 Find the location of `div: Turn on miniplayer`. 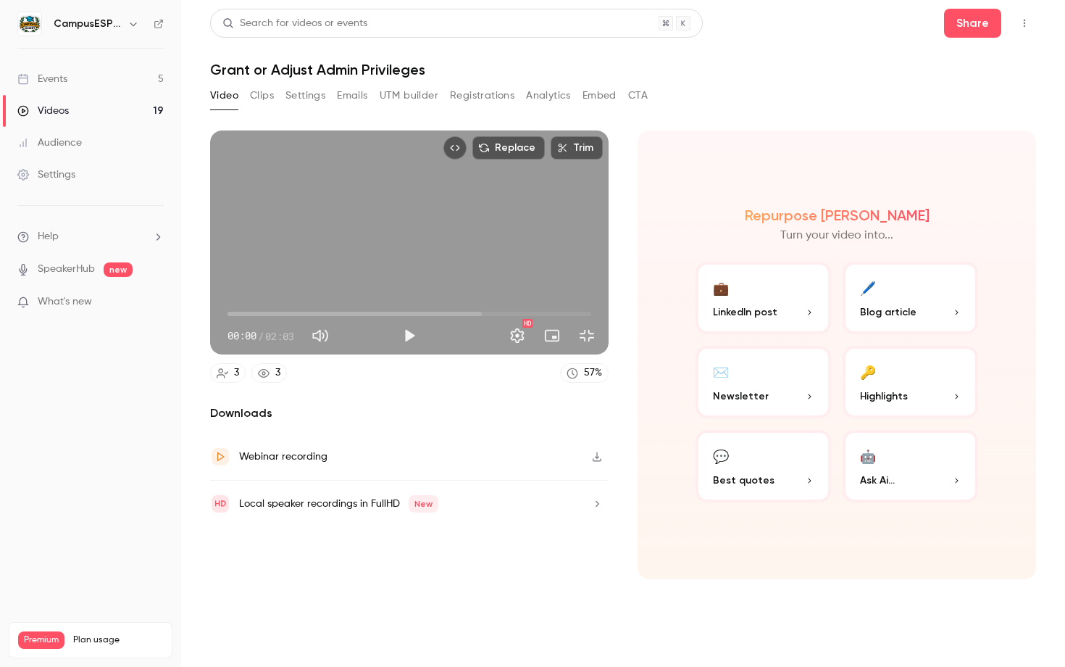

div: Turn on miniplayer is located at coordinates (552, 336).